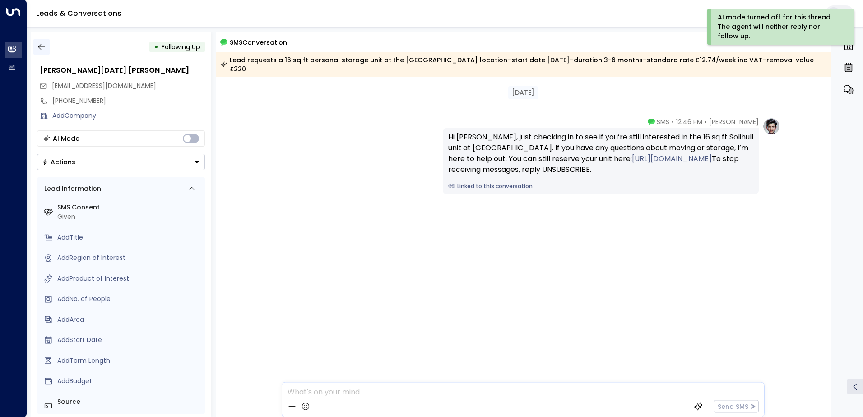 The width and height of the screenshot is (863, 417). I want to click on span: SMS Conversation, so click(258, 42).